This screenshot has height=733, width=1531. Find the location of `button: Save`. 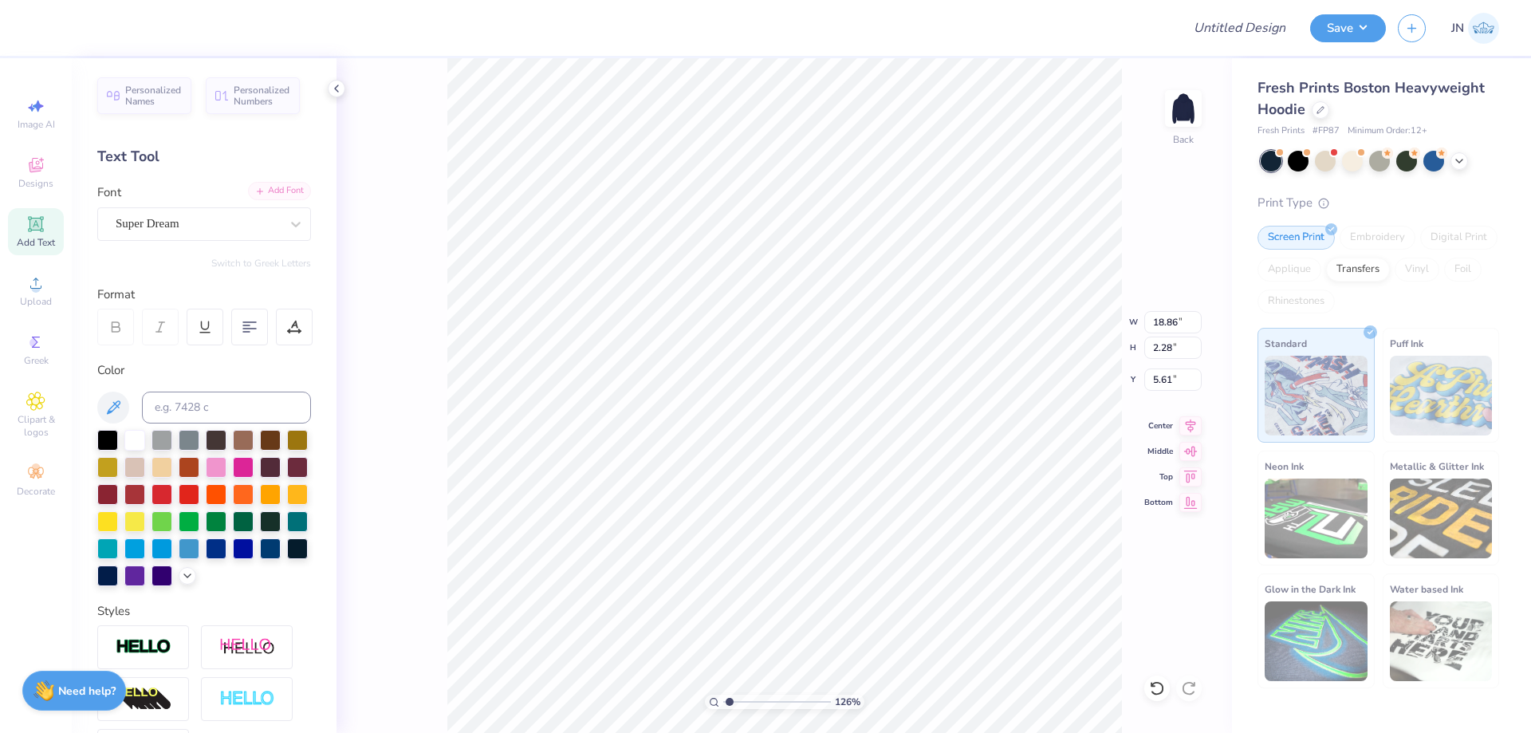

button: Save is located at coordinates (1347, 28).